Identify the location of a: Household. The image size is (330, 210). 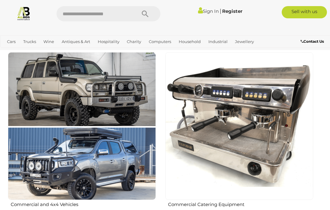
(190, 42).